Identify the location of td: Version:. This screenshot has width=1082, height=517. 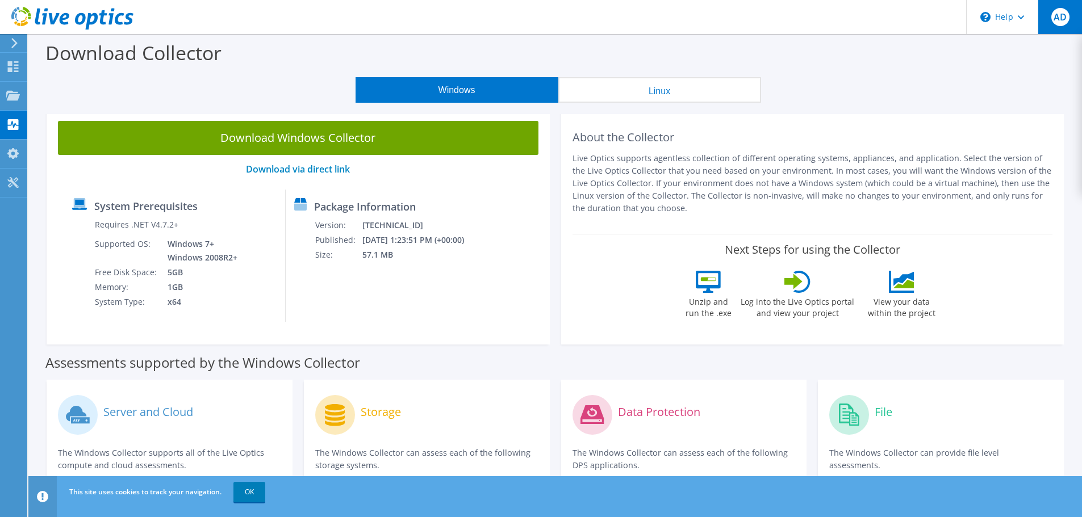
(338, 225).